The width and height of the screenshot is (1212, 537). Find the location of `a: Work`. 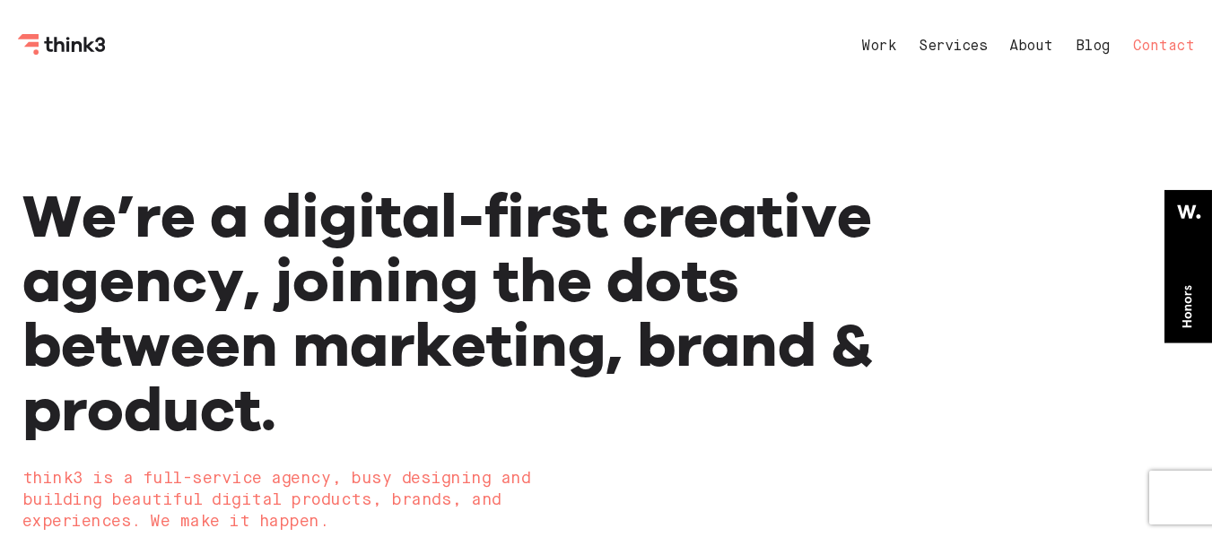

a: Work is located at coordinates (878, 47).